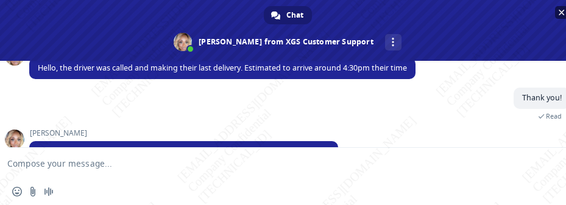 Image resolution: width=566 pixels, height=205 pixels. Describe the element at coordinates (17, 192) in the screenshot. I see `span: Insert an emoji` at that location.